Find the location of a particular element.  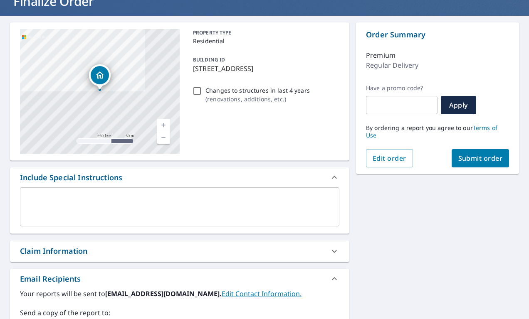

span: Edit order is located at coordinates (389, 158).